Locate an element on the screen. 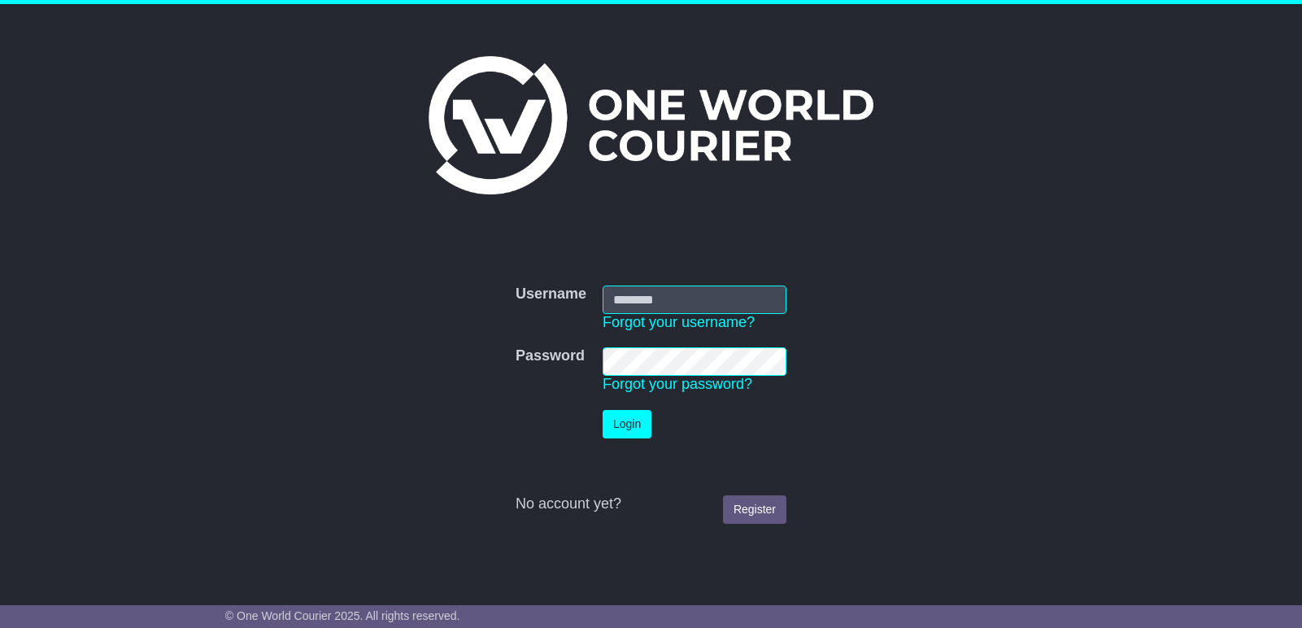  img: One World is located at coordinates (651, 125).